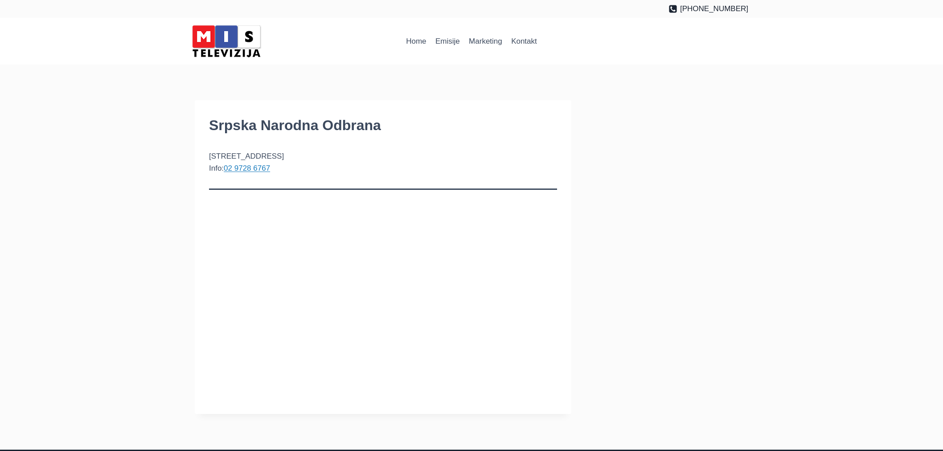 The image size is (943, 451). What do you see at coordinates (226, 41) in the screenshot?
I see `img: MIS Television` at bounding box center [226, 41].